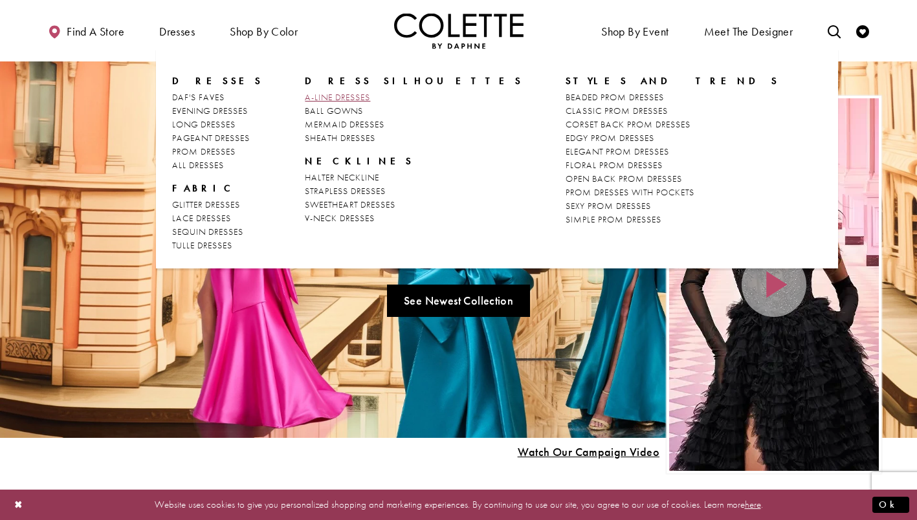  What do you see at coordinates (628, 124) in the screenshot?
I see `span: CORSET BACK PROM DRESSES` at bounding box center [628, 124].